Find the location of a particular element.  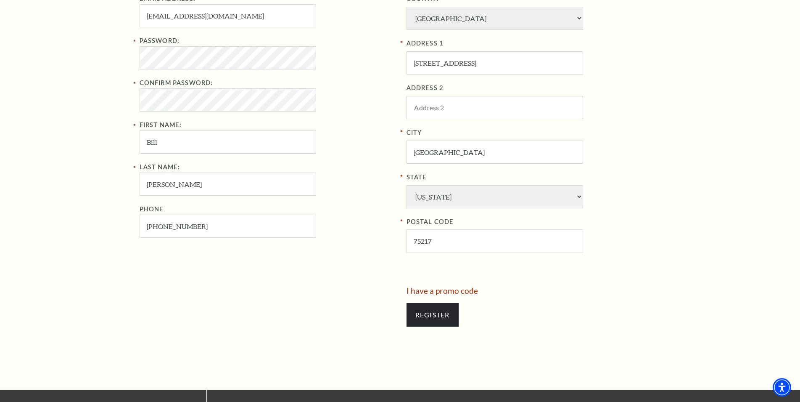

label: State is located at coordinates (534, 177).